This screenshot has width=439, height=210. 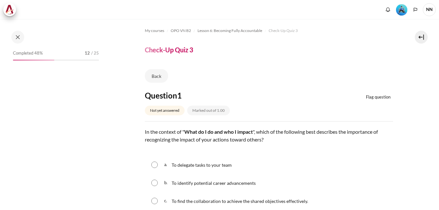 I want to click on span: Completed 48%, so click(x=28, y=53).